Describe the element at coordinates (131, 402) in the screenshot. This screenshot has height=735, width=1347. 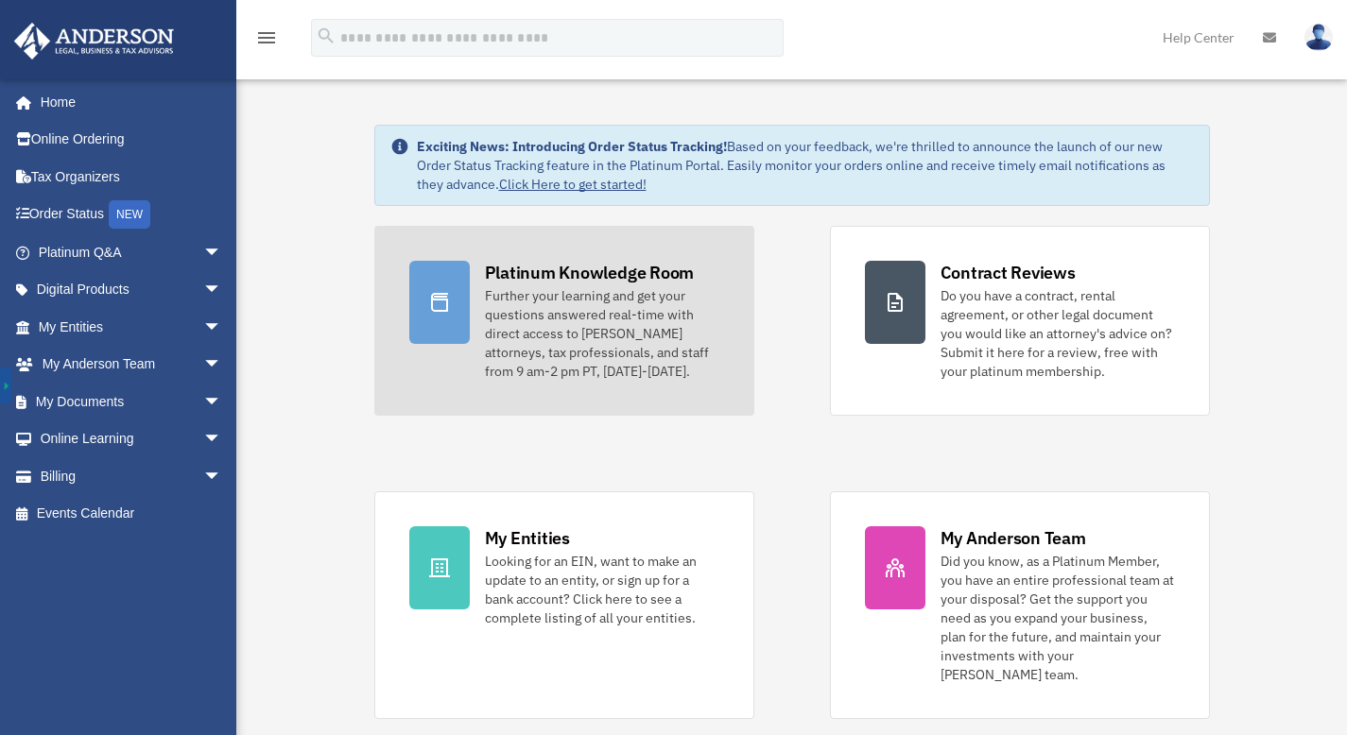
I see `a: My Documentsarrow_drop_down` at that location.